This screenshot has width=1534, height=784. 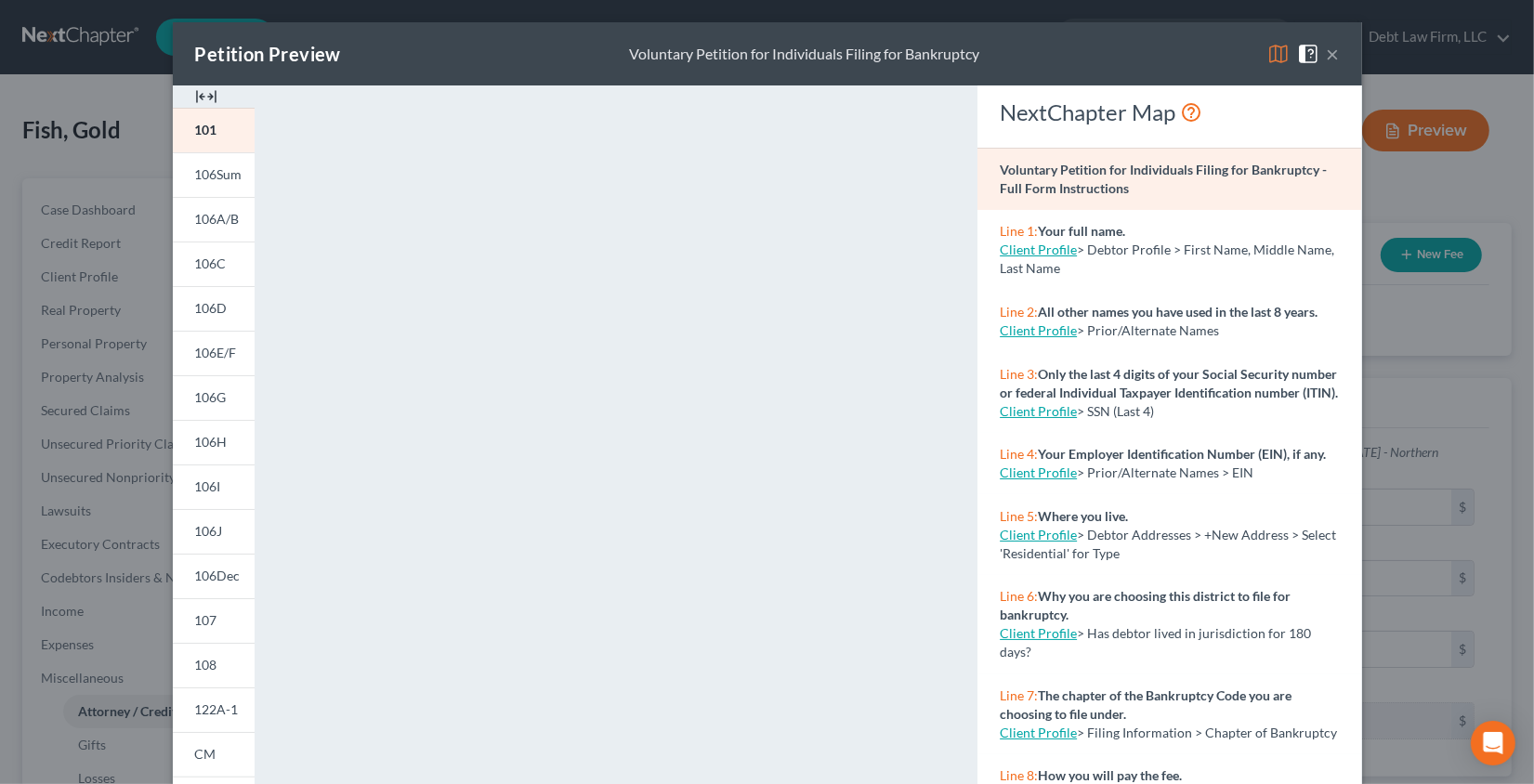 What do you see at coordinates (1019, 695) in the screenshot?
I see `span: Line 7:` at bounding box center [1019, 695].